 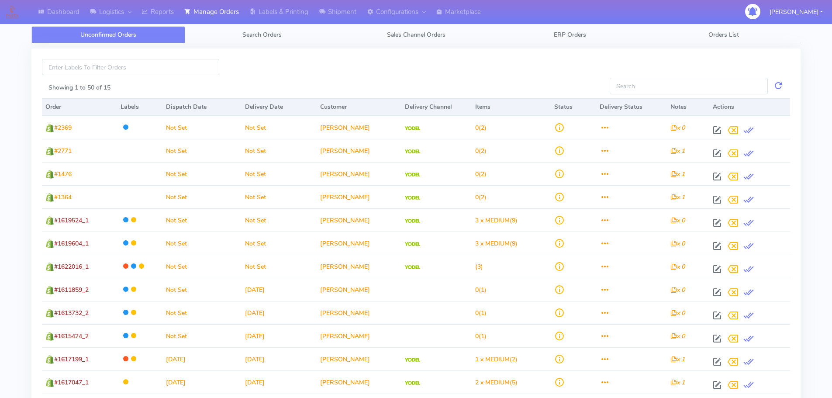 I want to click on span: #1364, so click(x=63, y=197).